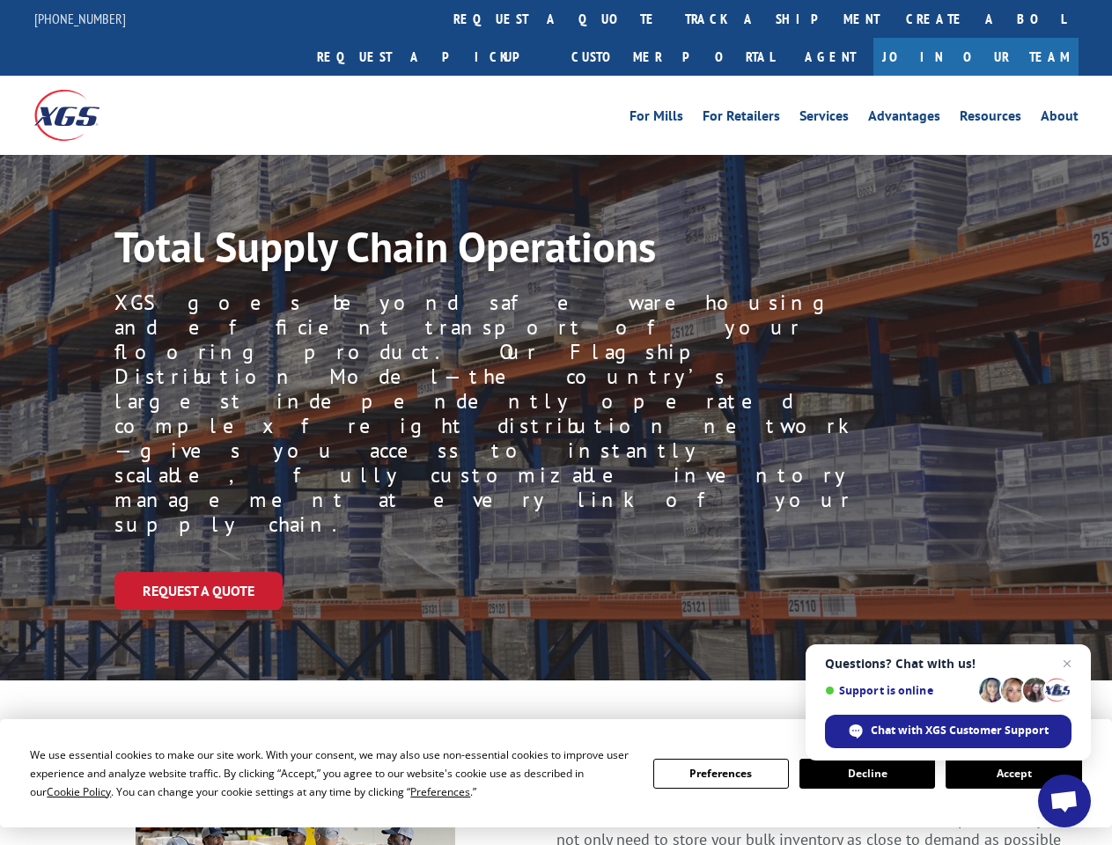 Image resolution: width=1112 pixels, height=845 pixels. Describe the element at coordinates (431, 56) in the screenshot. I see `a: Request a pickup` at that location.